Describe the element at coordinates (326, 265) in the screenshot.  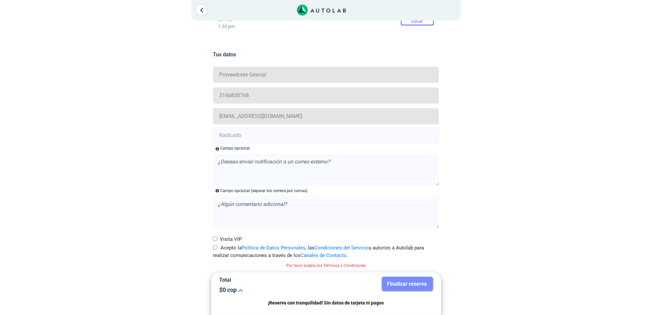
I see `small: Por favor acepta los Términos y Condiciones` at that location.